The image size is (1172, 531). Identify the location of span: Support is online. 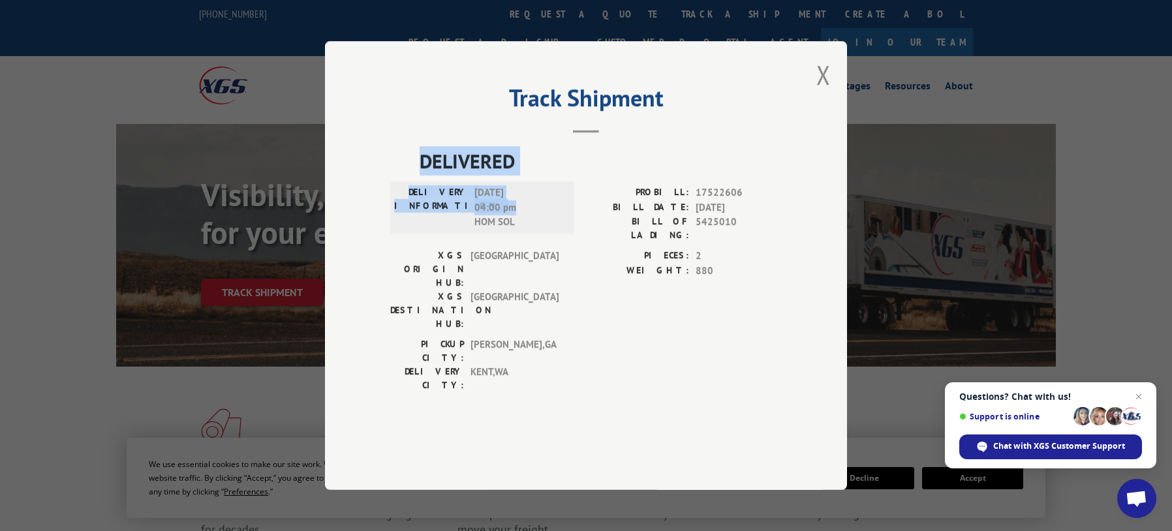
(1014, 416).